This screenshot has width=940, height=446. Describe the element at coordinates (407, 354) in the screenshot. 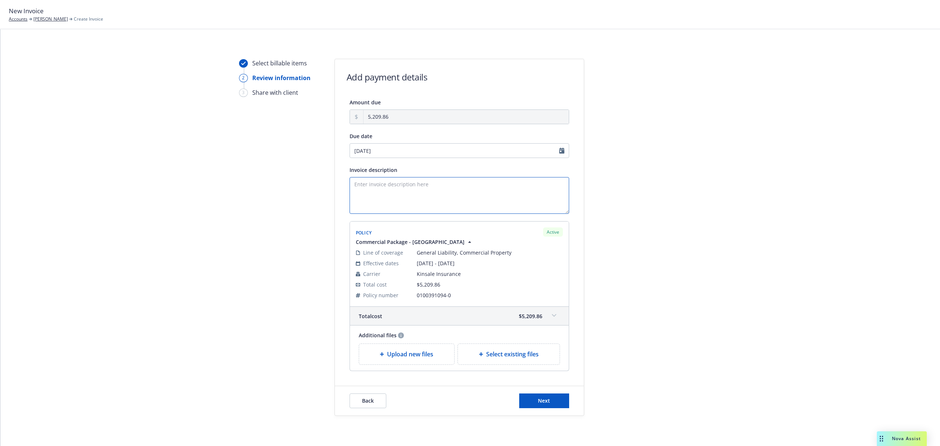

I see `div: Upload new files` at that location.